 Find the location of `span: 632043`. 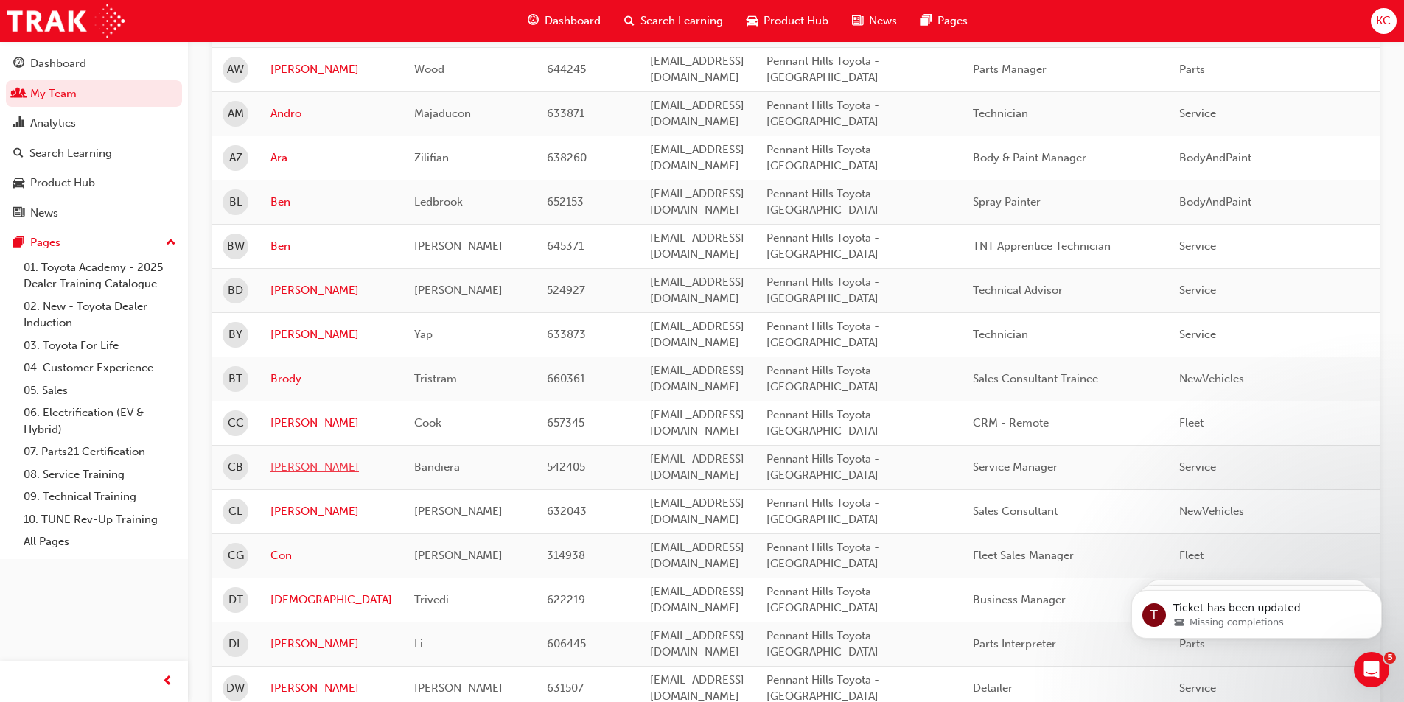

span: 632043 is located at coordinates (567, 511).